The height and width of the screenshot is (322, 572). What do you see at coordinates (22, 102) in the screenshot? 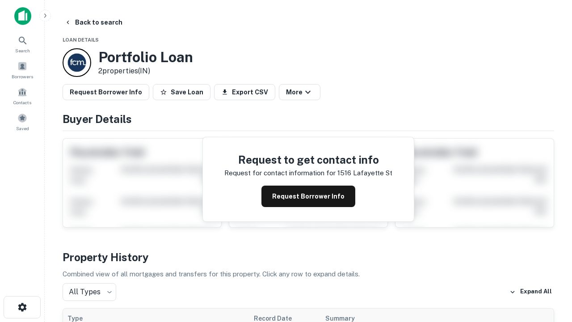
I see `span: Contacts` at bounding box center [22, 102].